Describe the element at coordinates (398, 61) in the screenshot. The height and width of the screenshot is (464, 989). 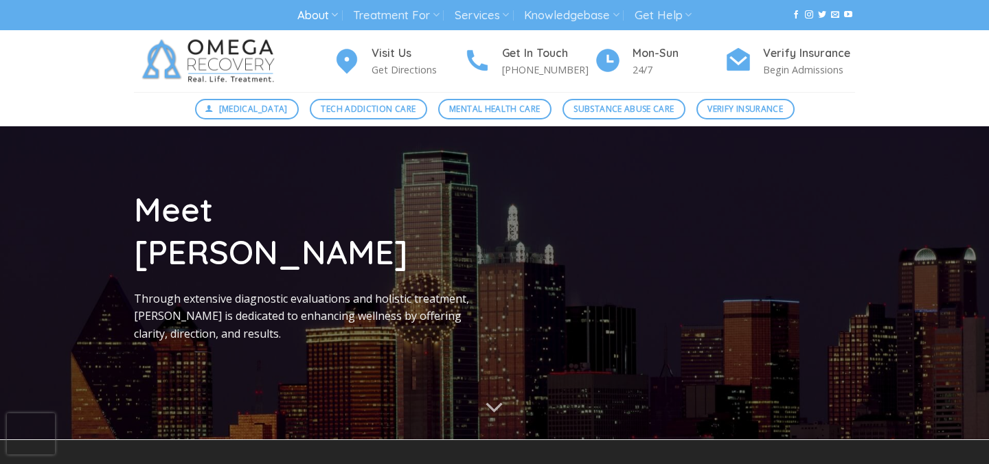
I see `a: Visit Us Get Directions` at that location.